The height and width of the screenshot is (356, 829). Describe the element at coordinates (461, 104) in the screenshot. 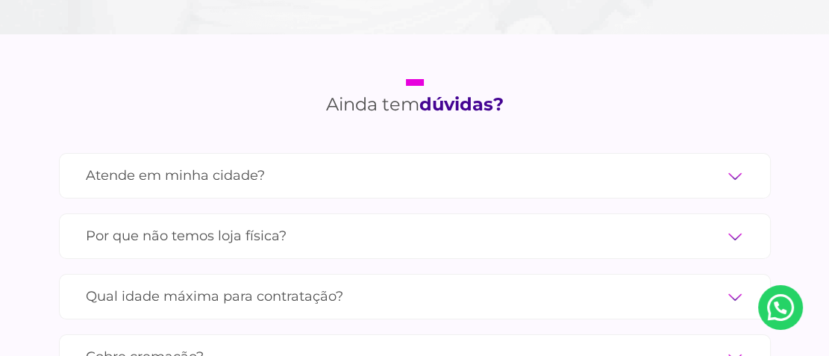

I see `strong: dúvidas?` at that location.